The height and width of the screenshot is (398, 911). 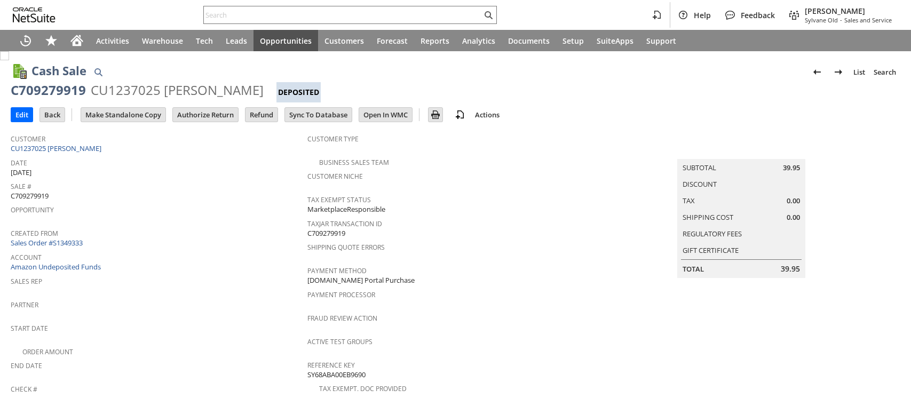 What do you see at coordinates (48, 243) in the screenshot?
I see `a: Sales Order #S1349333` at bounding box center [48, 243].